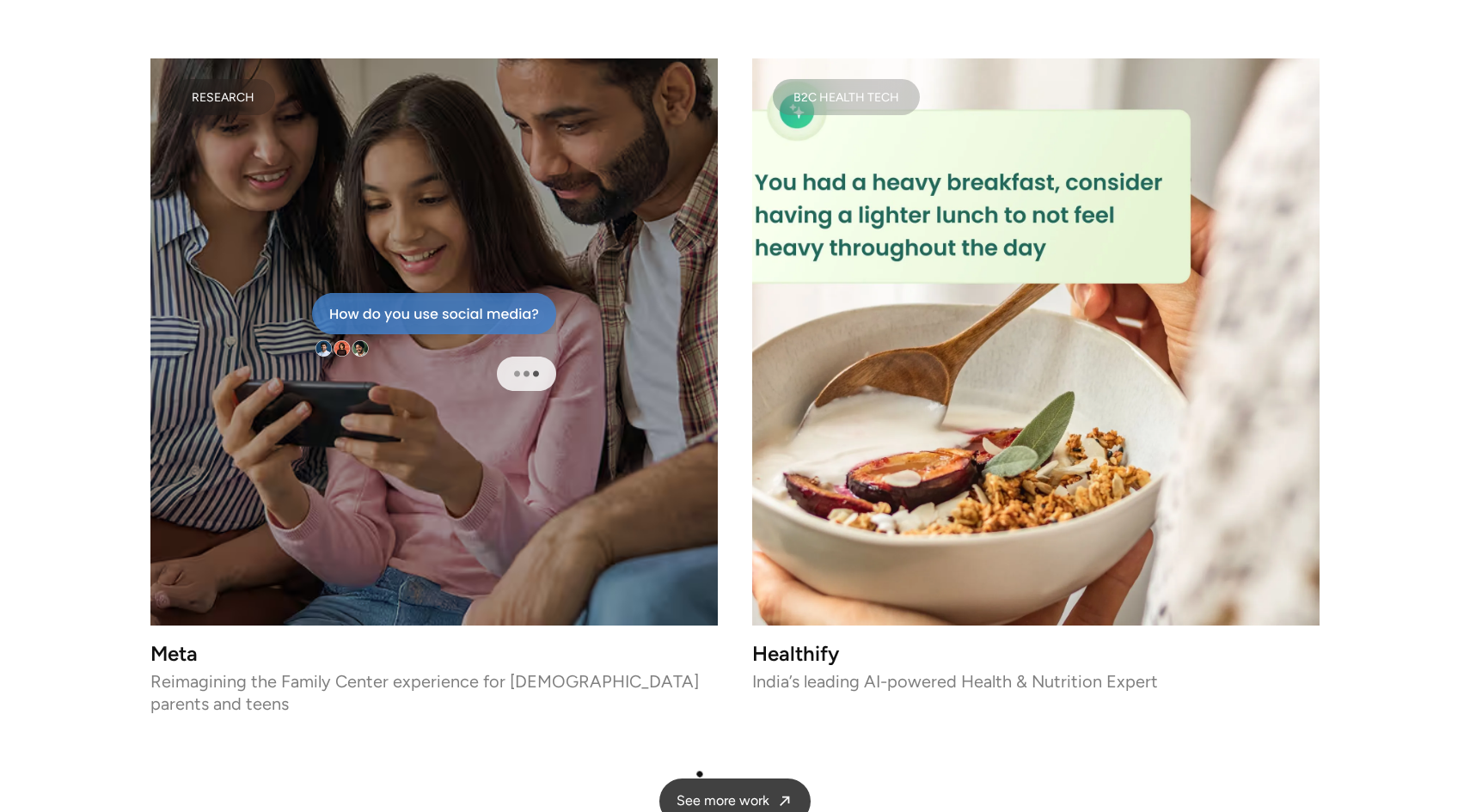  Describe the element at coordinates (723, 801) in the screenshot. I see `span: See more work` at that location.